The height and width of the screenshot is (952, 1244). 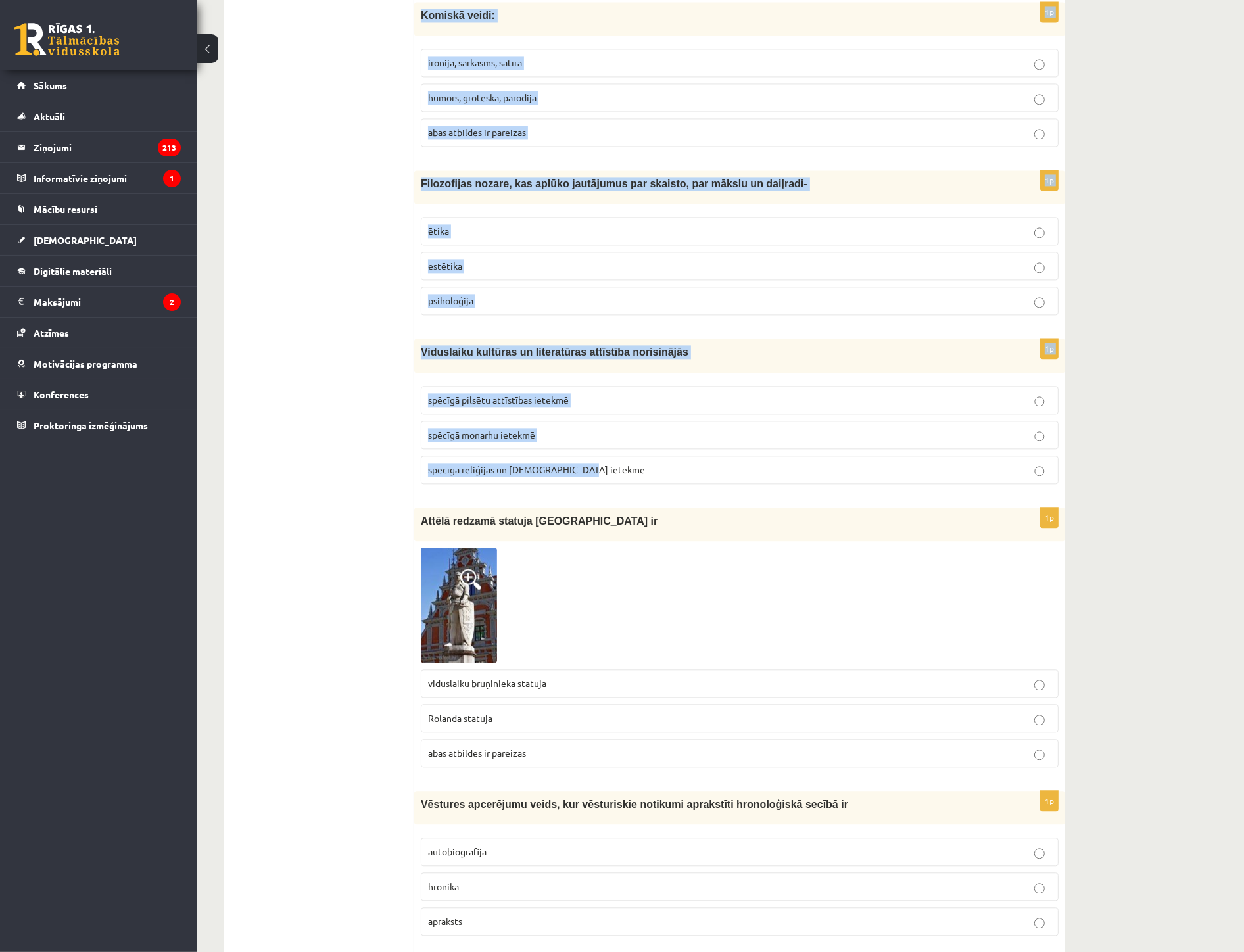 I want to click on a: Informatīvie ziņojumi1, so click(x=99, y=178).